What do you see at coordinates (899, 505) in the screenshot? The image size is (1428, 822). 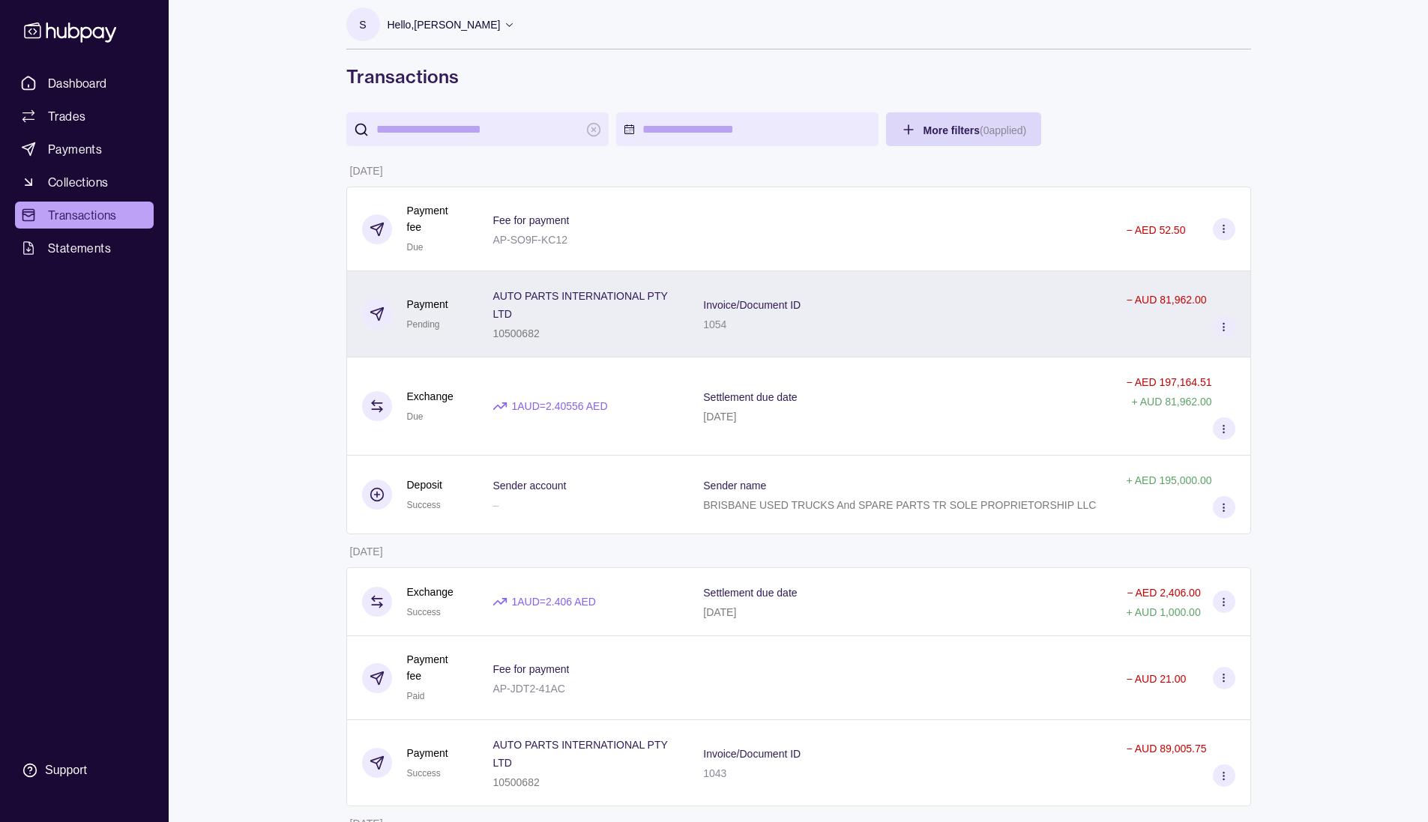 I see `p: BRISBANE USED TRUCKS And SPARE PARTS TR SOLE PROPRIETORSHIP LLC` at bounding box center [899, 505].